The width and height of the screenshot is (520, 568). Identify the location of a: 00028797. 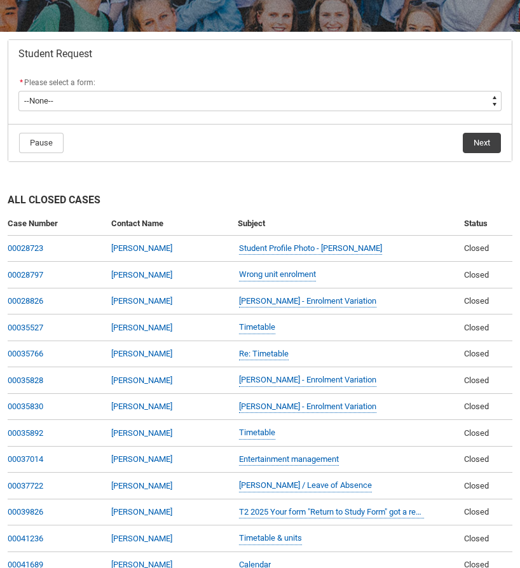
(25, 275).